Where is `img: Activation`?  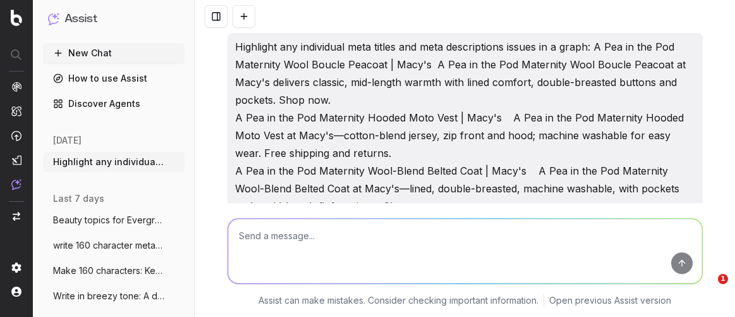 img: Activation is located at coordinates (16, 135).